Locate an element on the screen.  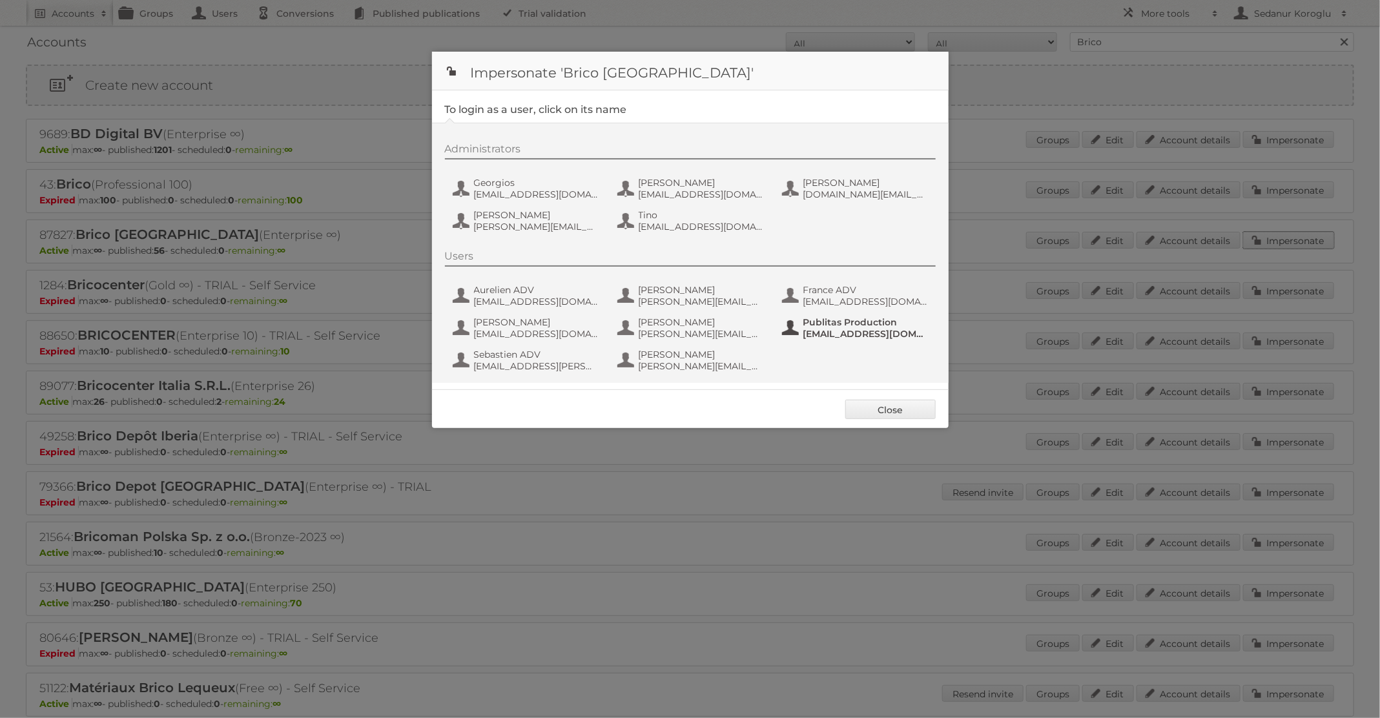
span: Sebastien ADV is located at coordinates (536, 354).